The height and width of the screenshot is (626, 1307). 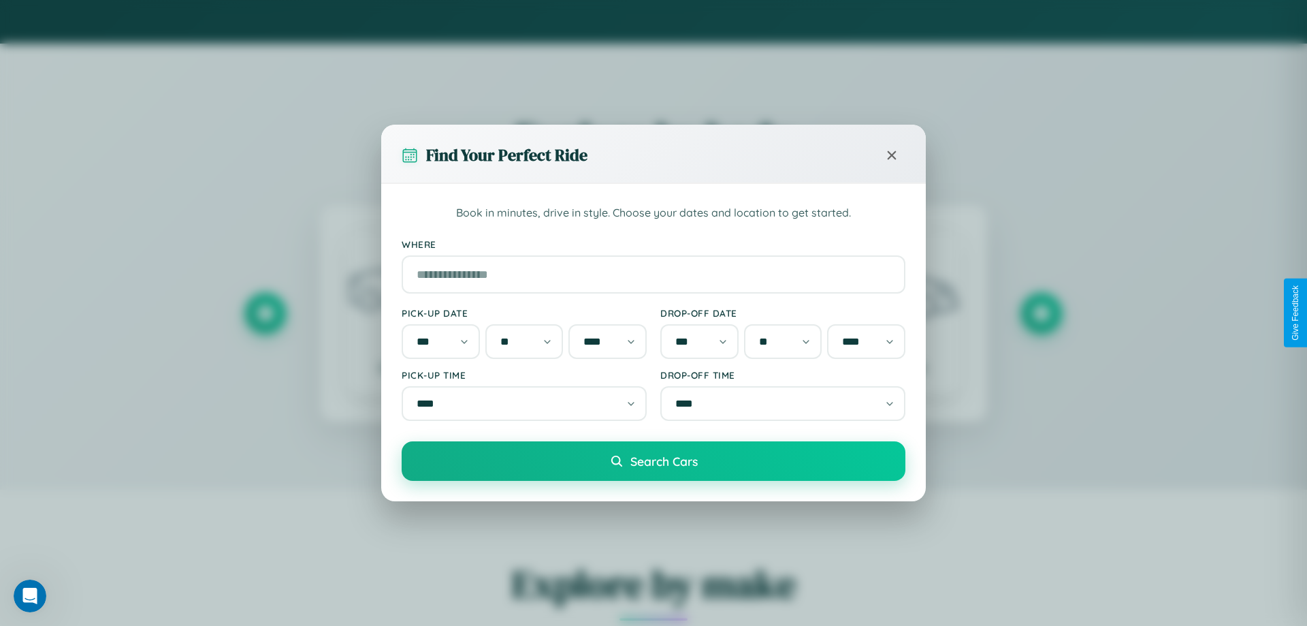 I want to click on label: Where, so click(x=653, y=244).